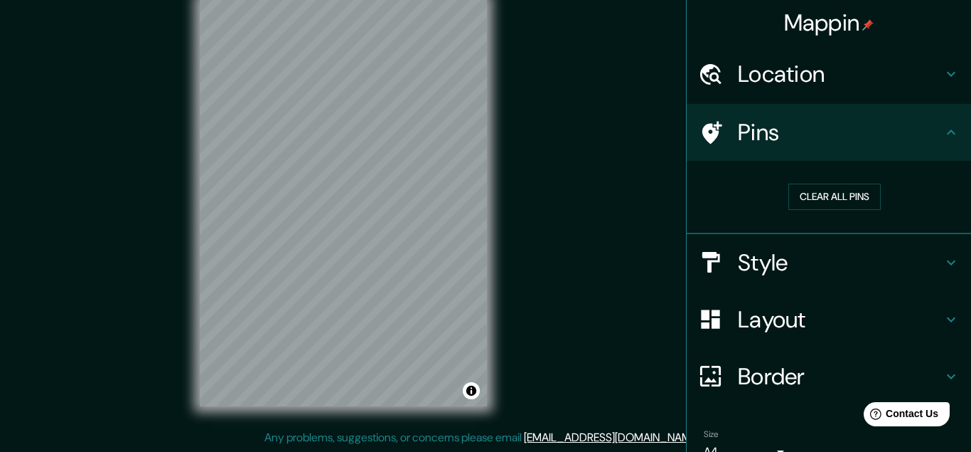 The image size is (971, 452). Describe the element at coordinates (829, 262) in the screenshot. I see `div: Style` at that location.